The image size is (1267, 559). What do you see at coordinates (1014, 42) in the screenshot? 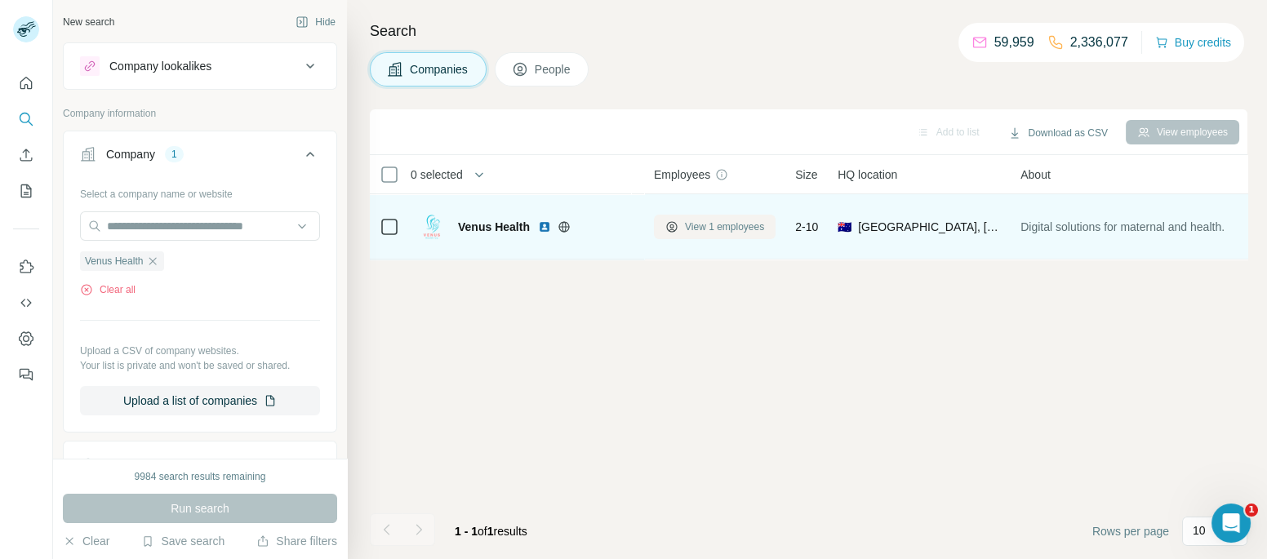
I see `p: 59,959` at bounding box center [1014, 42].